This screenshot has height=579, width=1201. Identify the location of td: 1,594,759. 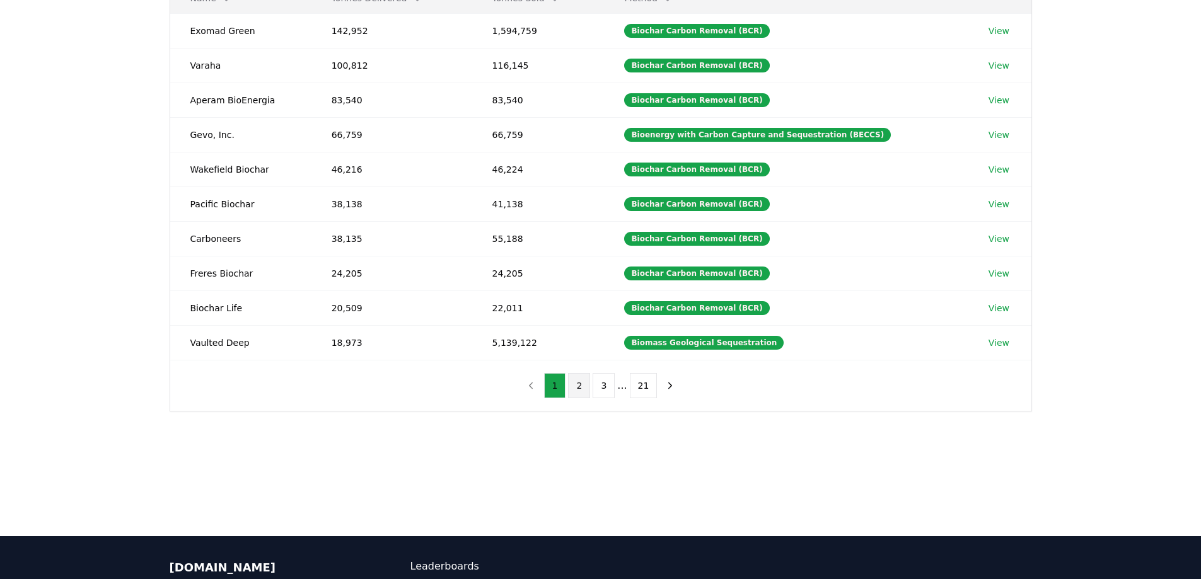
(538, 30).